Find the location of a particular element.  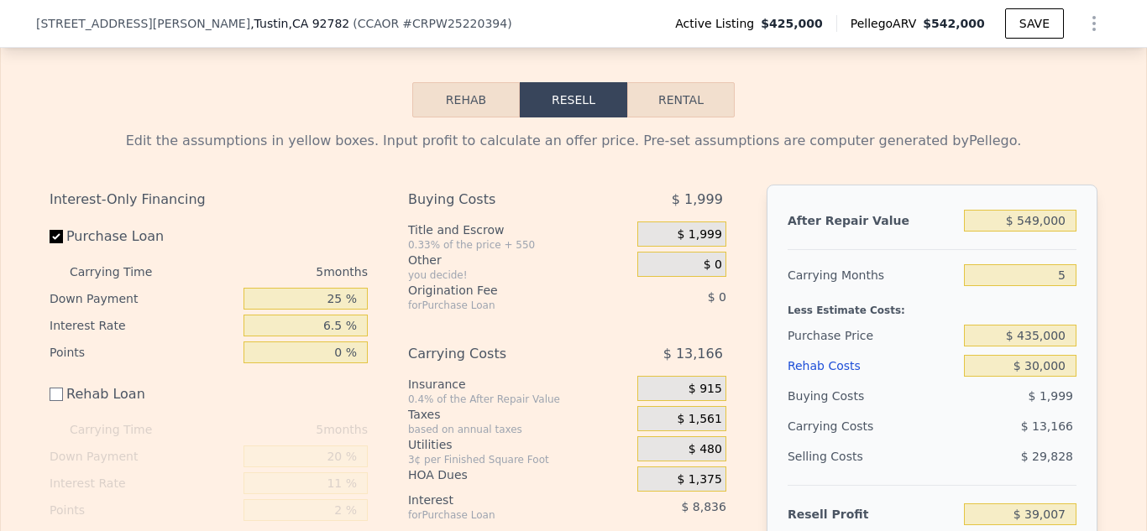

span: $542,000 is located at coordinates (954, 24).